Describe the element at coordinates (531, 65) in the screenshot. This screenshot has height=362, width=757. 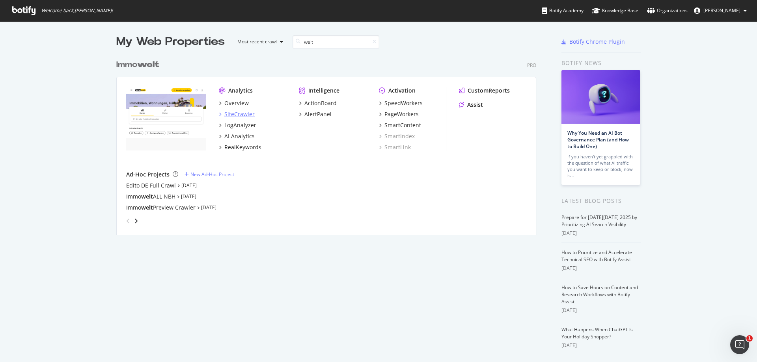
I see `div: Pro` at that location.